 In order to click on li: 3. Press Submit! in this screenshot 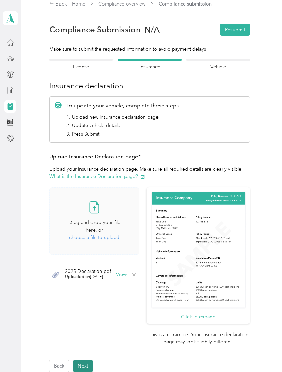, I will do `click(124, 134)`.